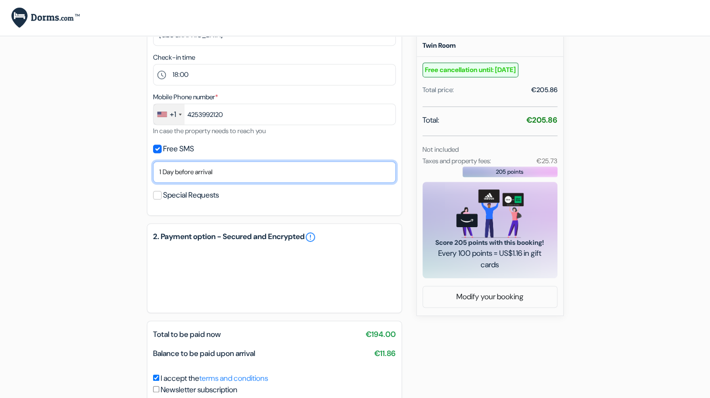 This screenshot has height=398, width=710. Describe the element at coordinates (441, 149) in the screenshot. I see `small: Not included` at that location.